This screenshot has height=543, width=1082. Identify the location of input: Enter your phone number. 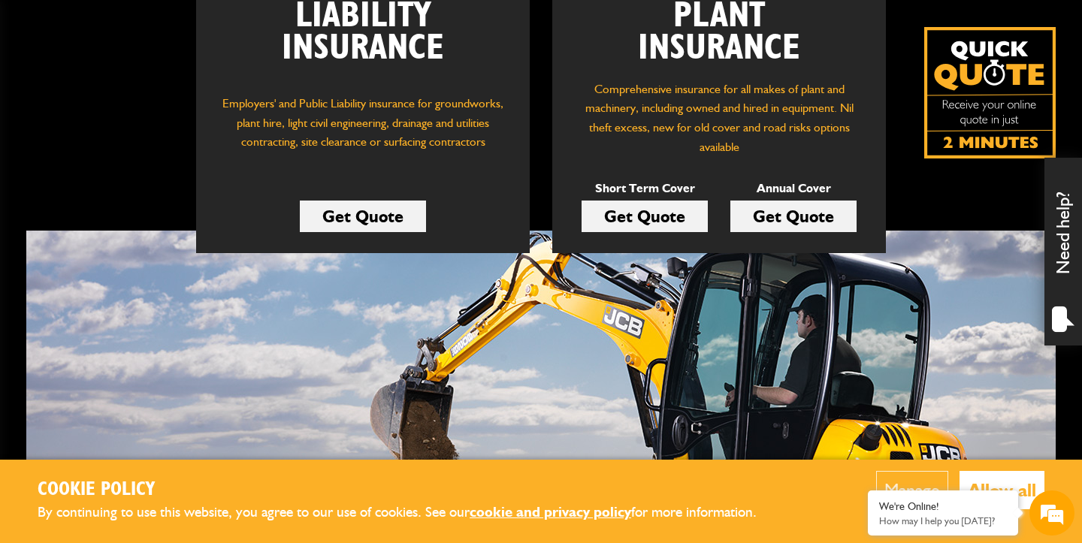
(147, 244).